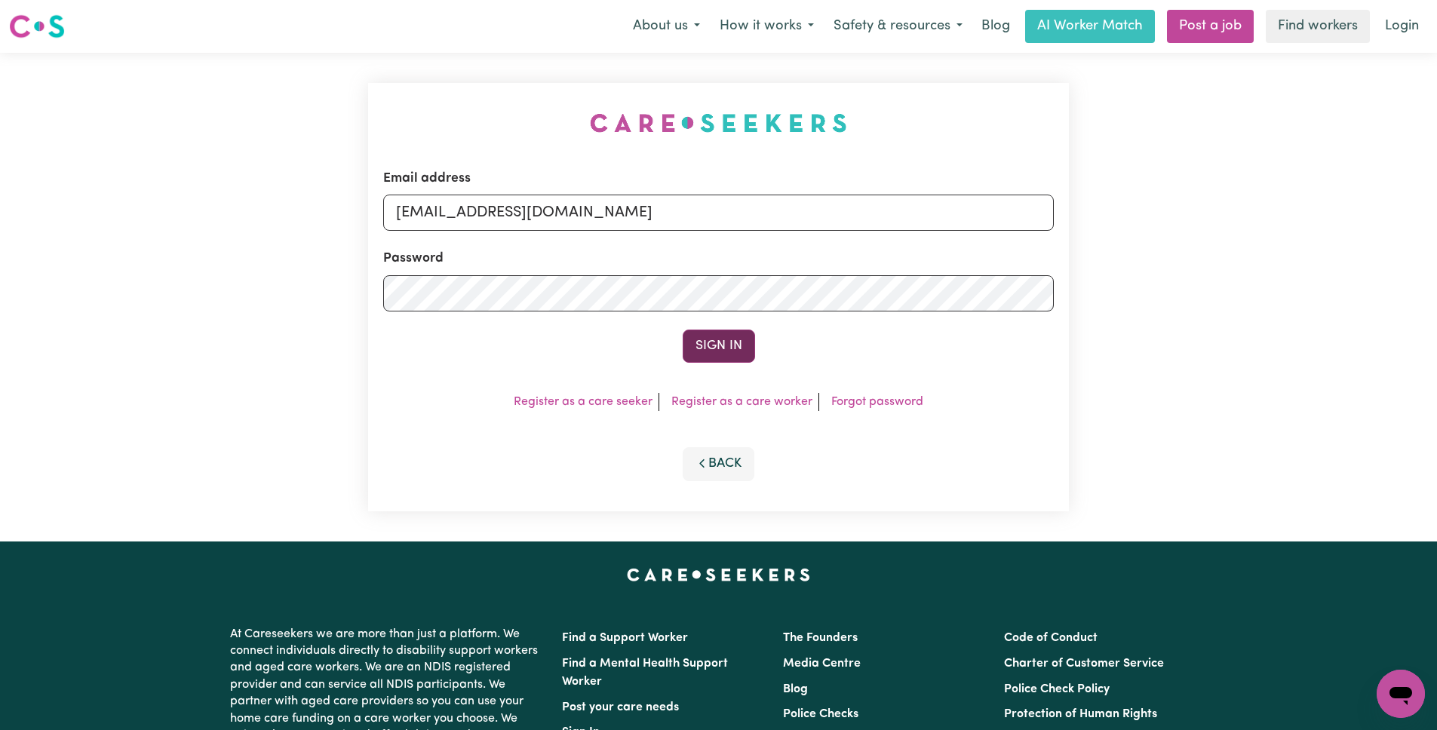  I want to click on a: Forgot password, so click(877, 402).